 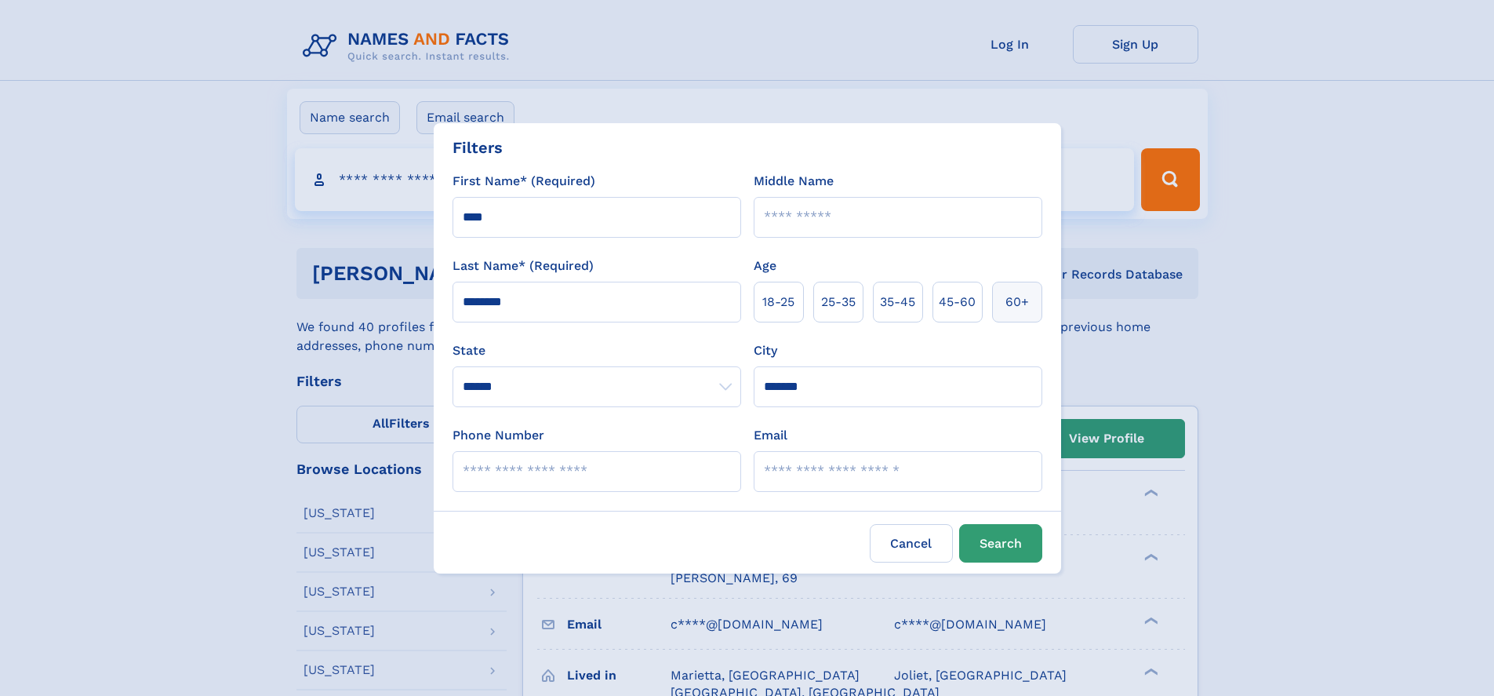 I want to click on label: City, so click(x=766, y=351).